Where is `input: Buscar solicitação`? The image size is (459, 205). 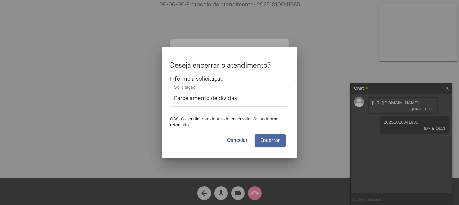
input: Buscar solicitação is located at coordinates (229, 98).